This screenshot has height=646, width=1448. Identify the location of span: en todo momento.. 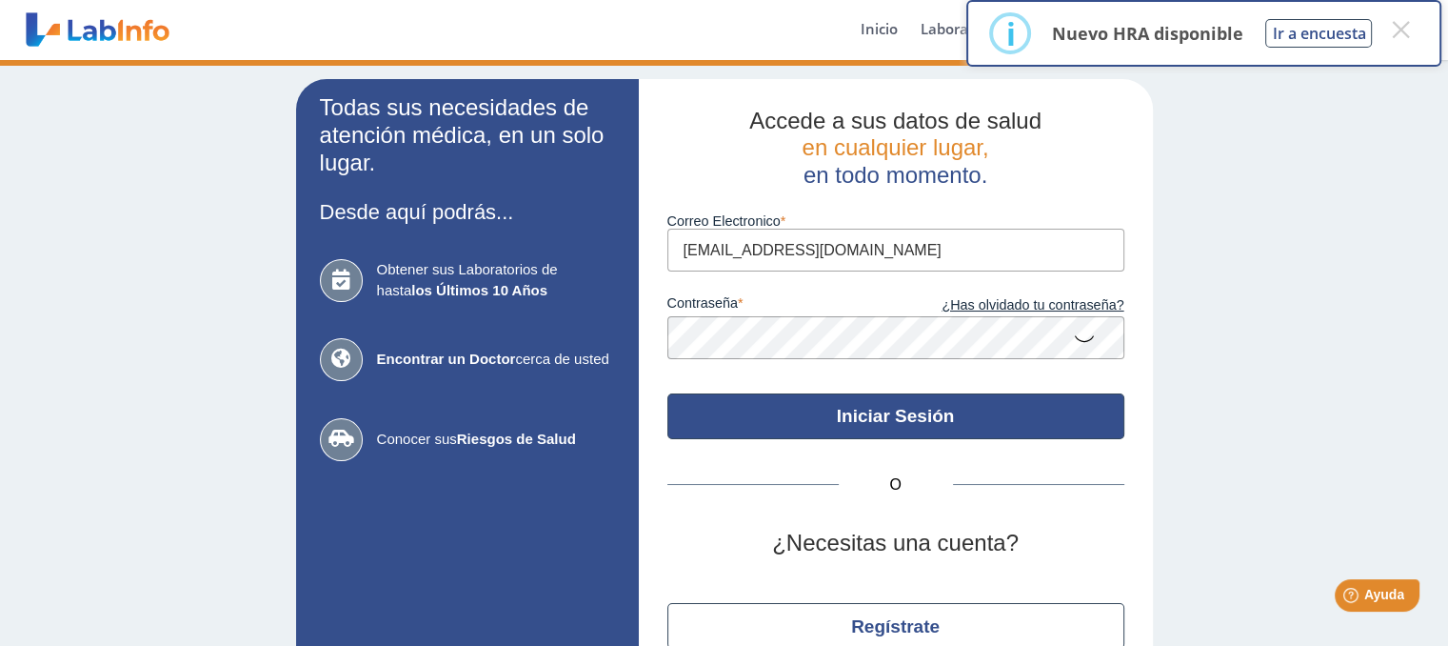
(895, 174).